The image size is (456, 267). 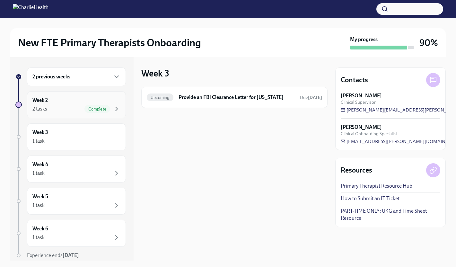 What do you see at coordinates (40, 132) in the screenshot?
I see `h6: Week 3` at bounding box center [40, 132].